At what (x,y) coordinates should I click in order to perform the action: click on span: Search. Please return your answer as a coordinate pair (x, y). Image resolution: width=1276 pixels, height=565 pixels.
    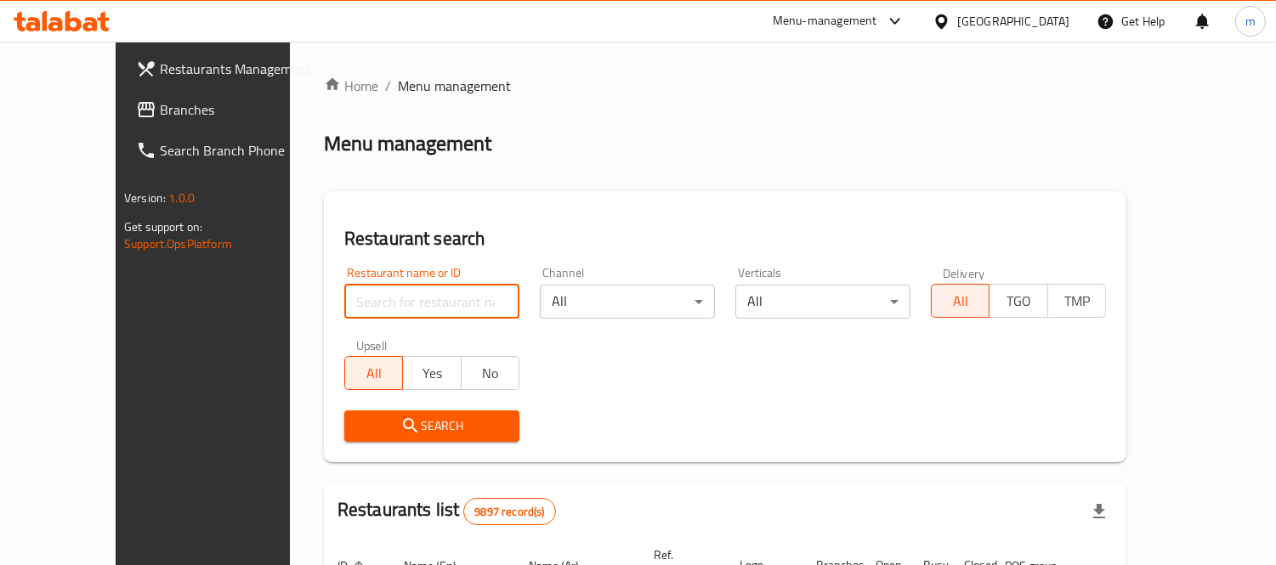
    Looking at the image, I should click on (432, 426).